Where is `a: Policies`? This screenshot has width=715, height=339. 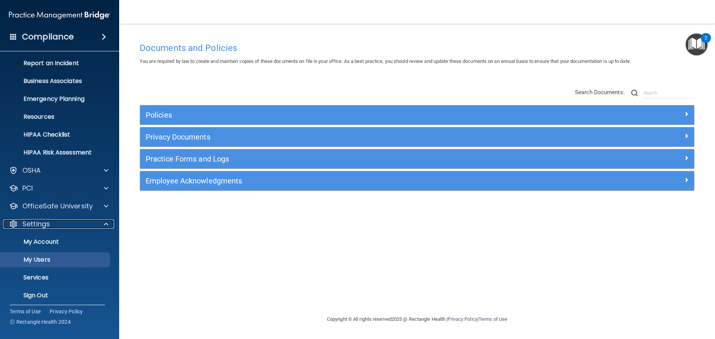 a: Policies is located at coordinates (417, 115).